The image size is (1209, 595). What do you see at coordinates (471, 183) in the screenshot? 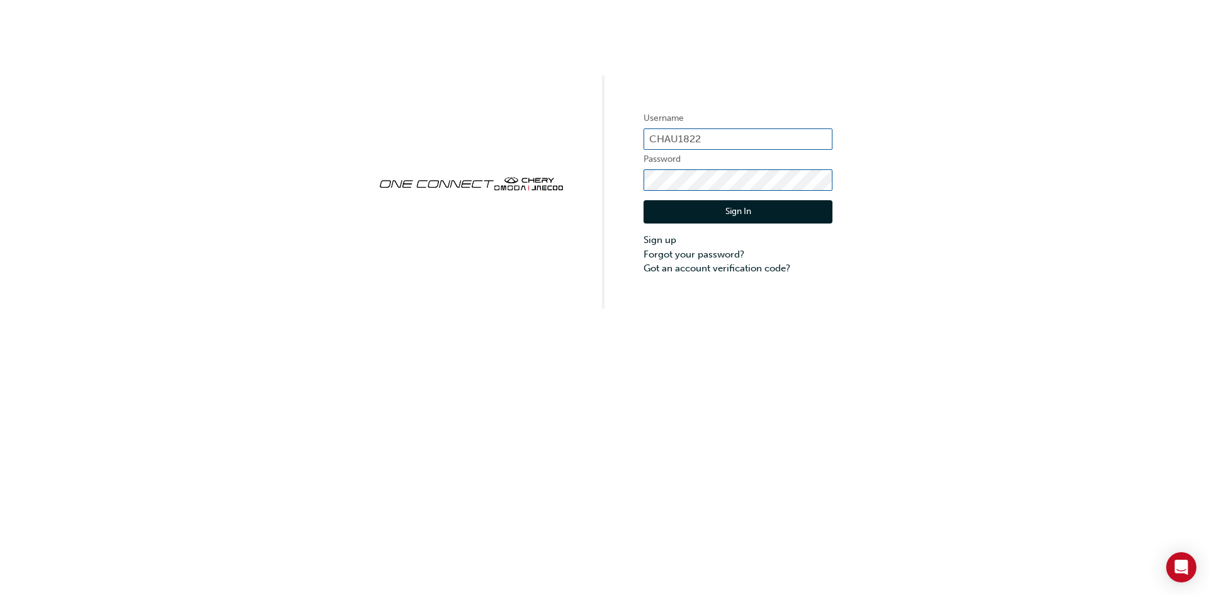
I see `img: oneconnect` at bounding box center [471, 183].